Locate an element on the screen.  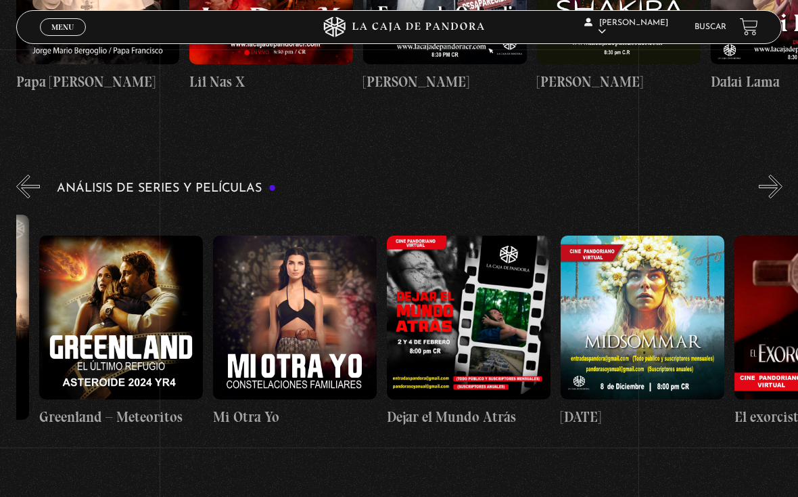
span: Cerrar is located at coordinates (63, 39).